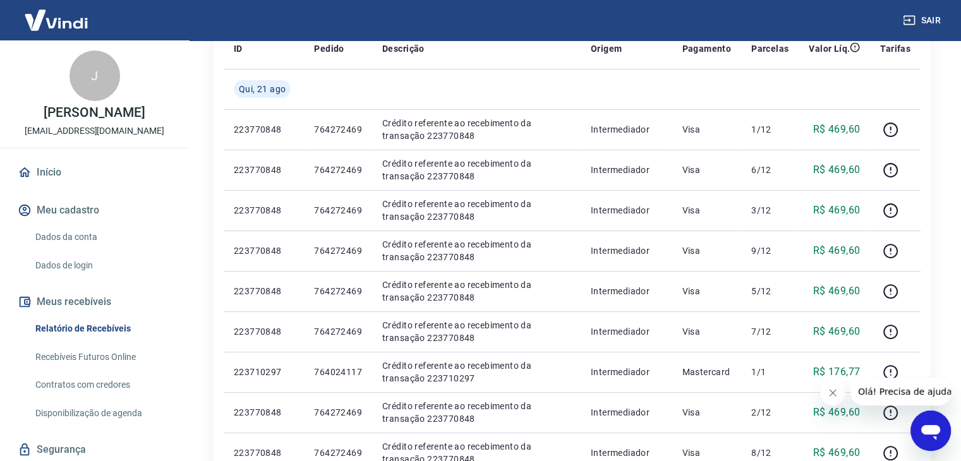 The image size is (961, 461). I want to click on button: Meus recebíveis, so click(94, 302).